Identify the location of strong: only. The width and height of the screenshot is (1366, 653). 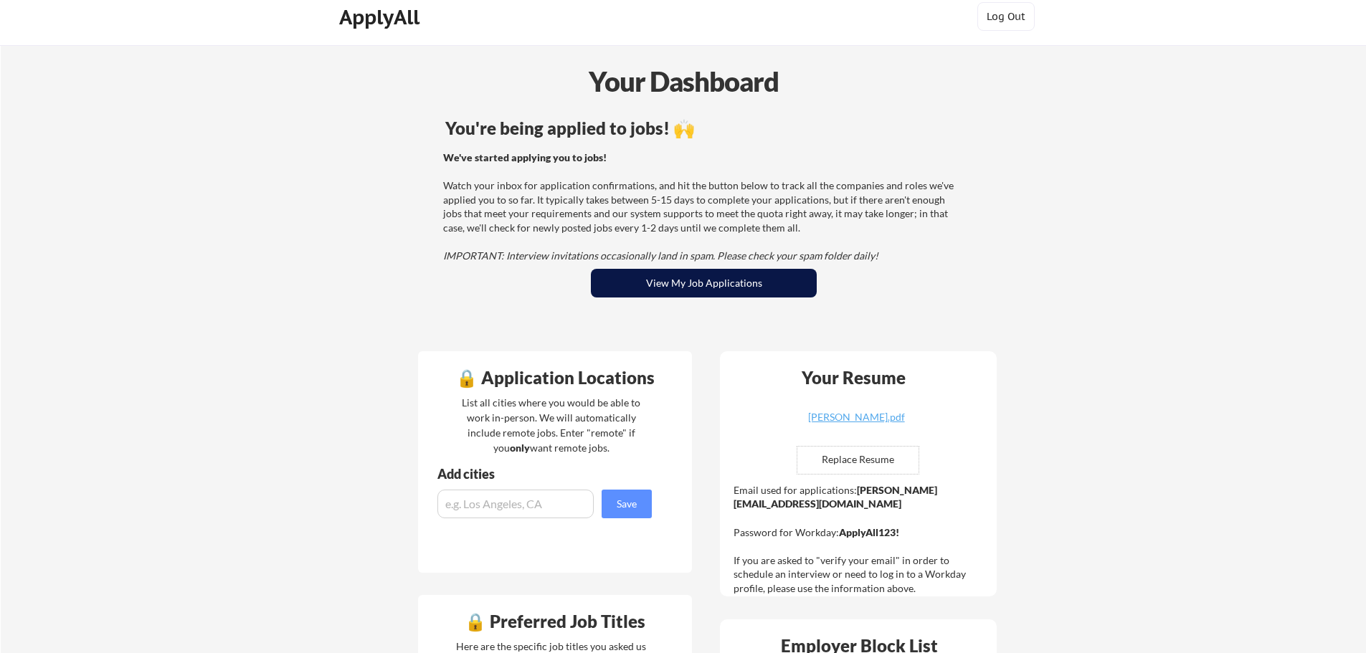
(520, 448).